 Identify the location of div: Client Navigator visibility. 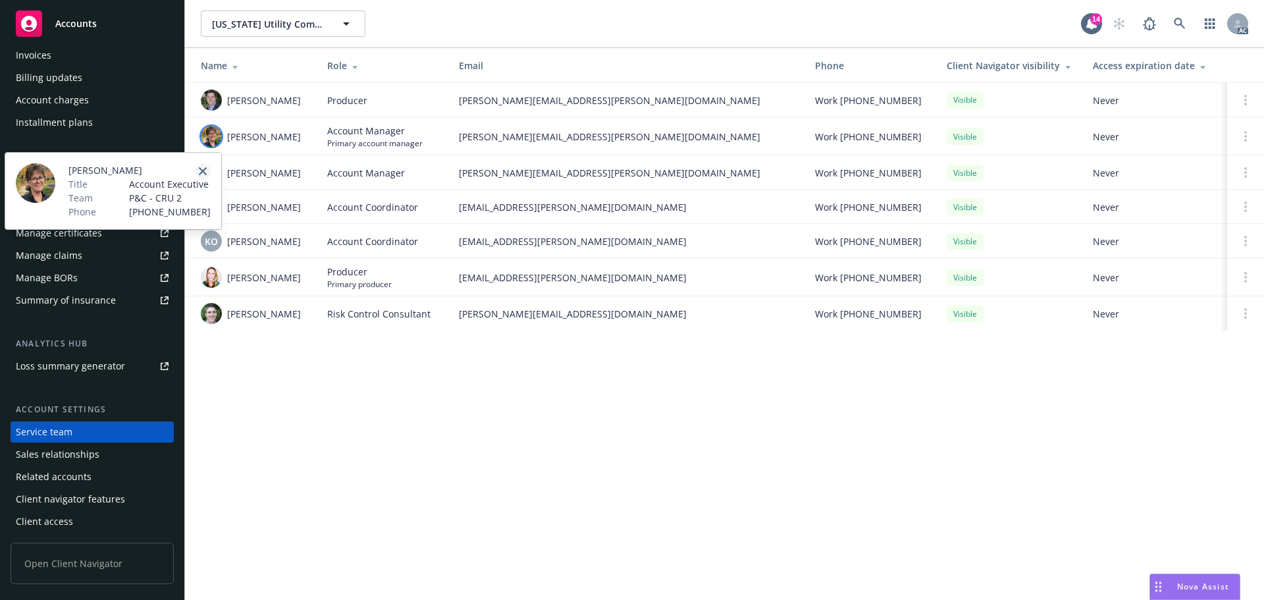
(1009, 65).